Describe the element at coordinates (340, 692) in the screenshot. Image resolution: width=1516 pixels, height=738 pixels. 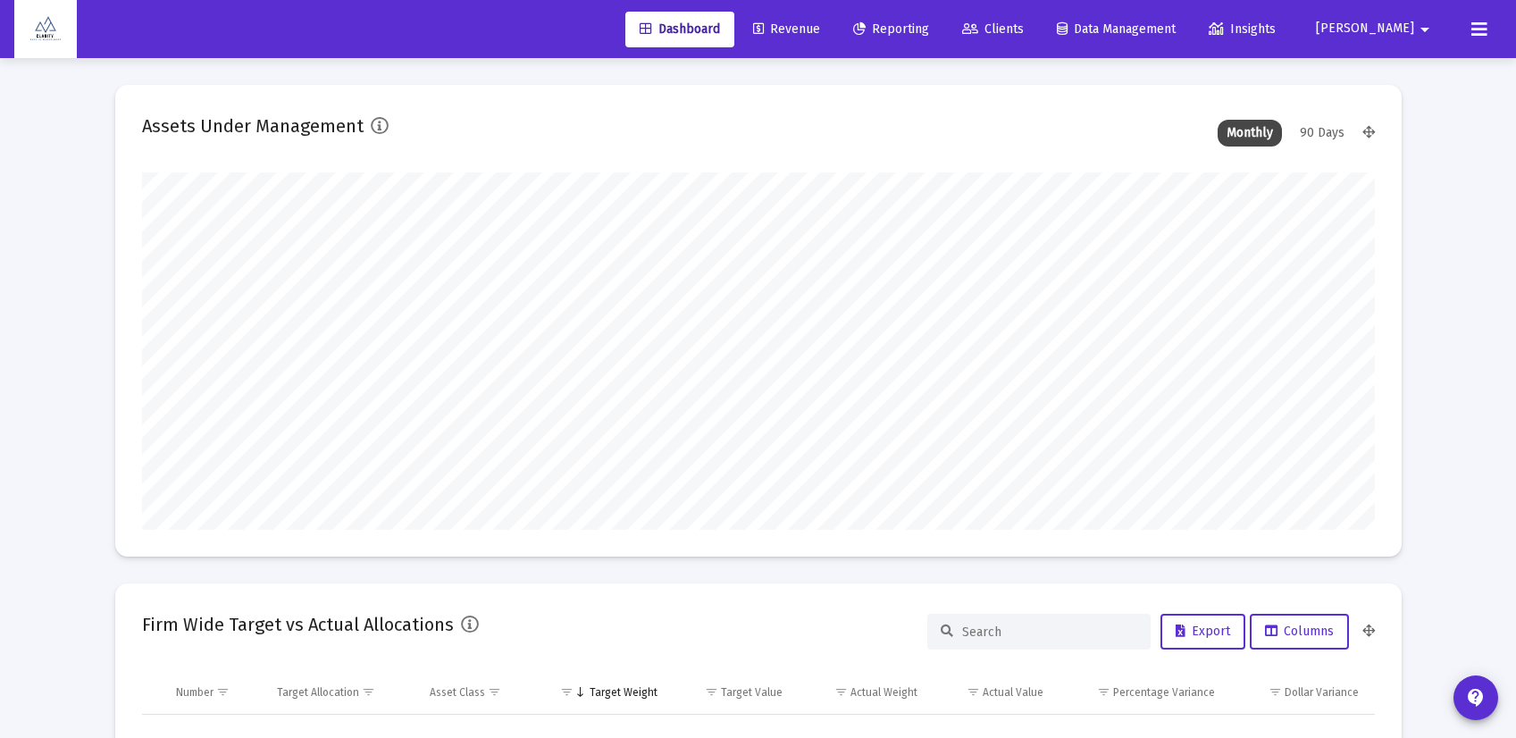
I see `td: Column Target Allocation` at that location.